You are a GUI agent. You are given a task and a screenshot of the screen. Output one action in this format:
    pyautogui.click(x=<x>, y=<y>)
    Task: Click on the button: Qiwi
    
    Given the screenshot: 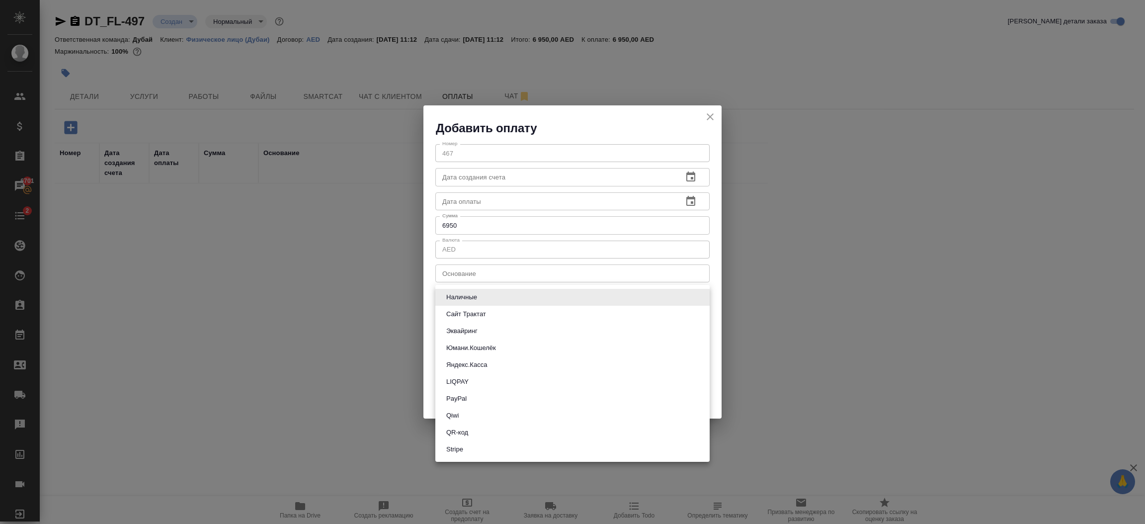 What is the action you would take?
    pyautogui.click(x=452, y=415)
    